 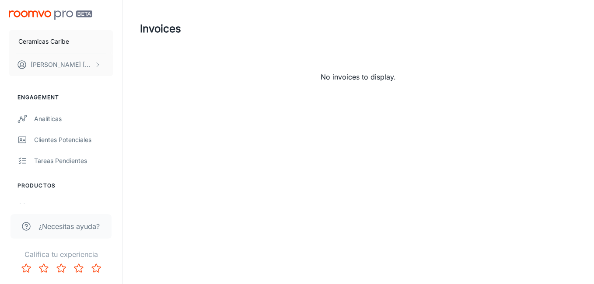 I want to click on h1: Invoices, so click(x=161, y=29).